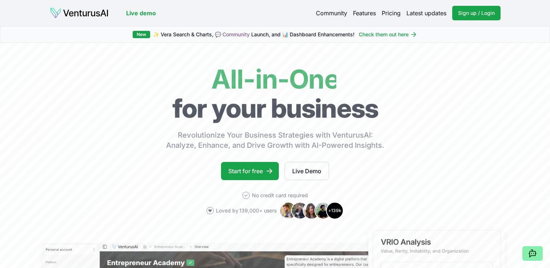 The image size is (550, 268). What do you see at coordinates (288, 211) in the screenshot?
I see `img: Avatar 1` at bounding box center [288, 211].